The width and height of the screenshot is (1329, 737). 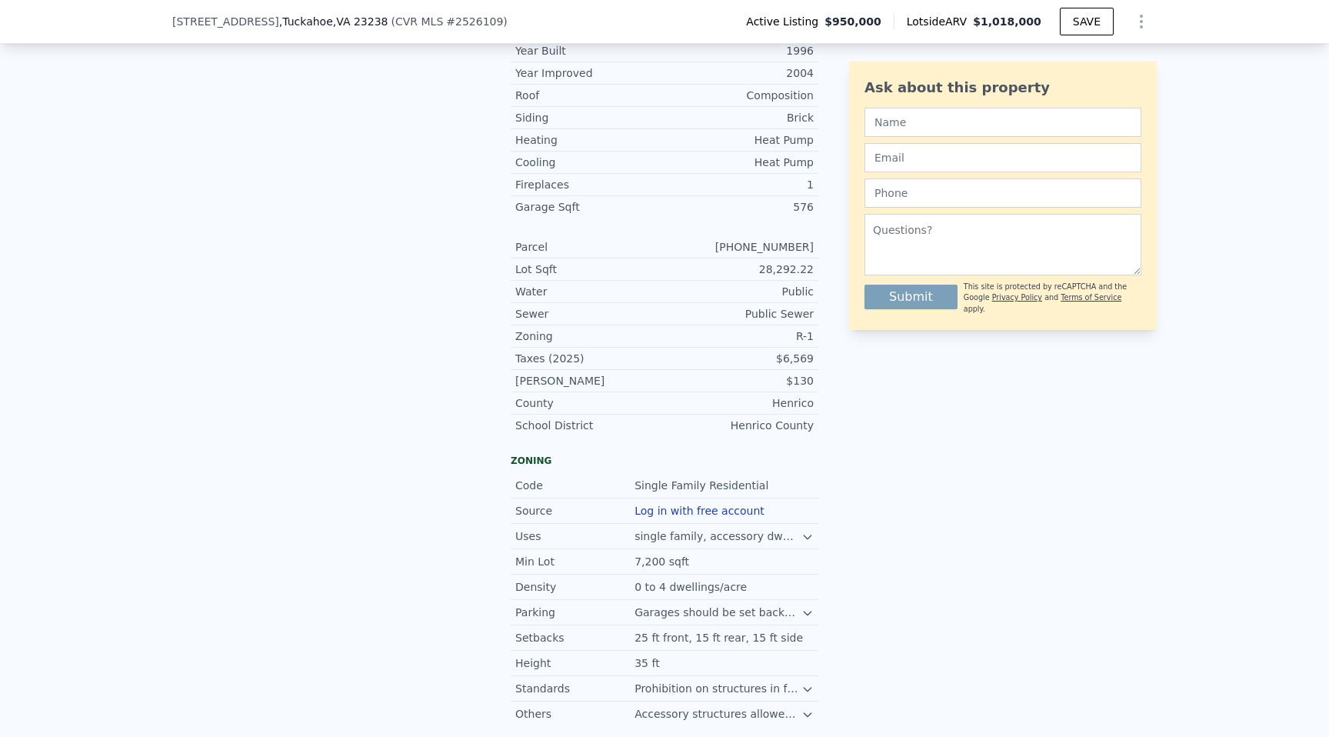 I want to click on div: Garages should be set back 20 ft from property line, with minimum 25 ft turning radius for alleys., so click(x=718, y=612).